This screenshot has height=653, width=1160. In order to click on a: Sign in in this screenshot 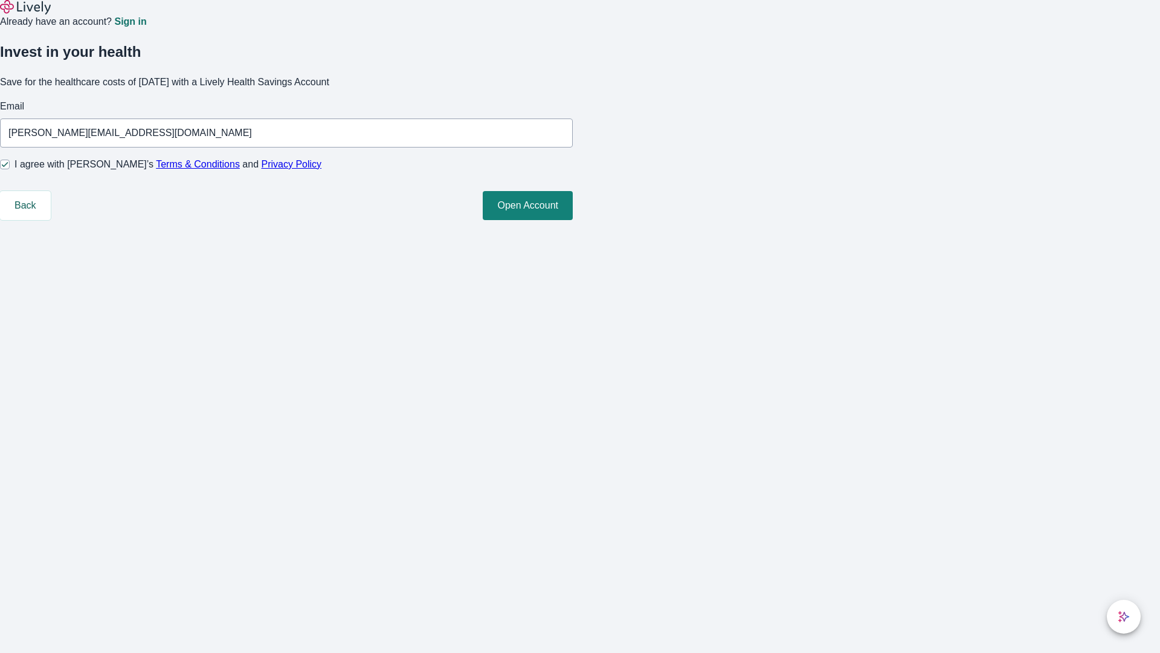, I will do `click(130, 22)`.